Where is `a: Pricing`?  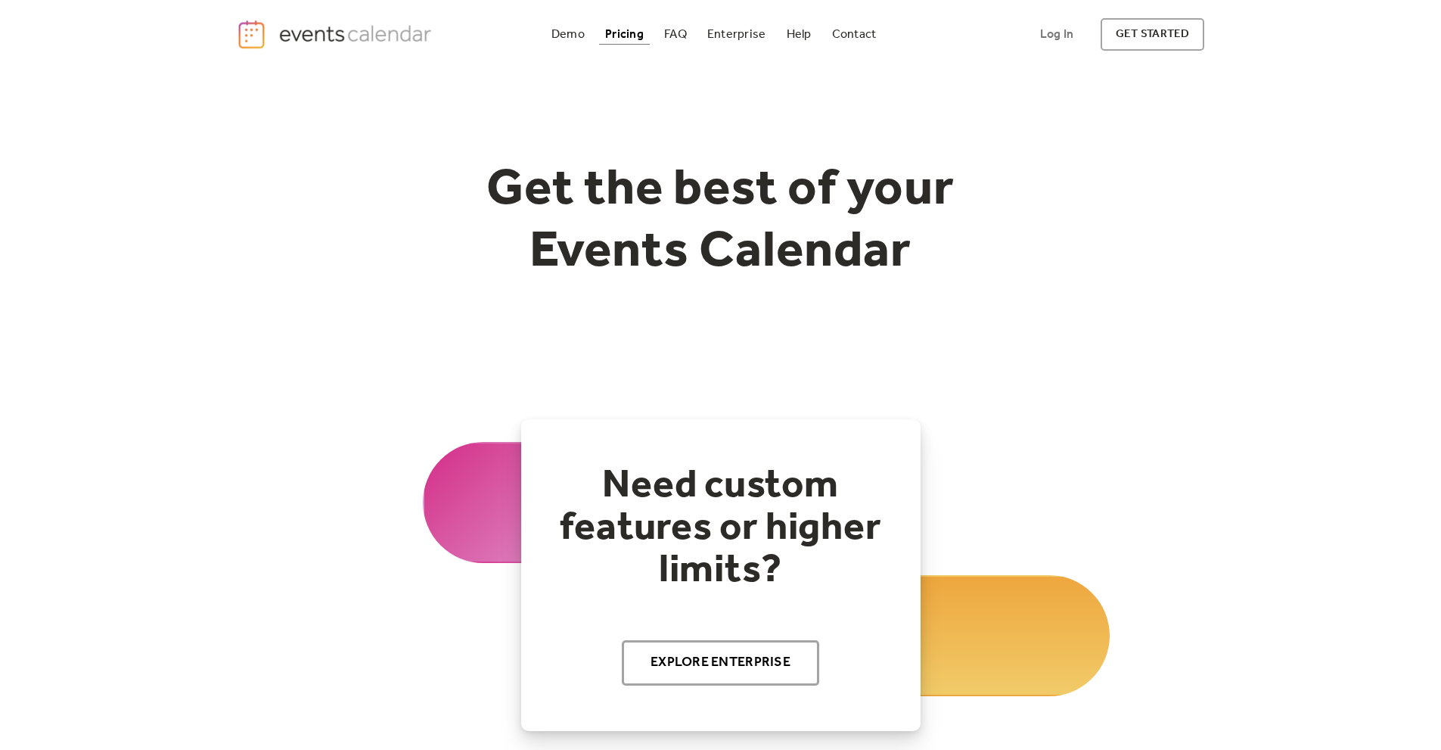 a: Pricing is located at coordinates (624, 34).